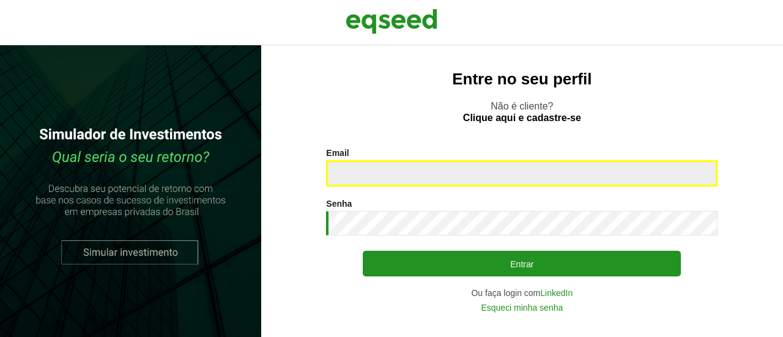 The image size is (783, 337). What do you see at coordinates (337, 153) in the screenshot?
I see `label: Email` at bounding box center [337, 153].